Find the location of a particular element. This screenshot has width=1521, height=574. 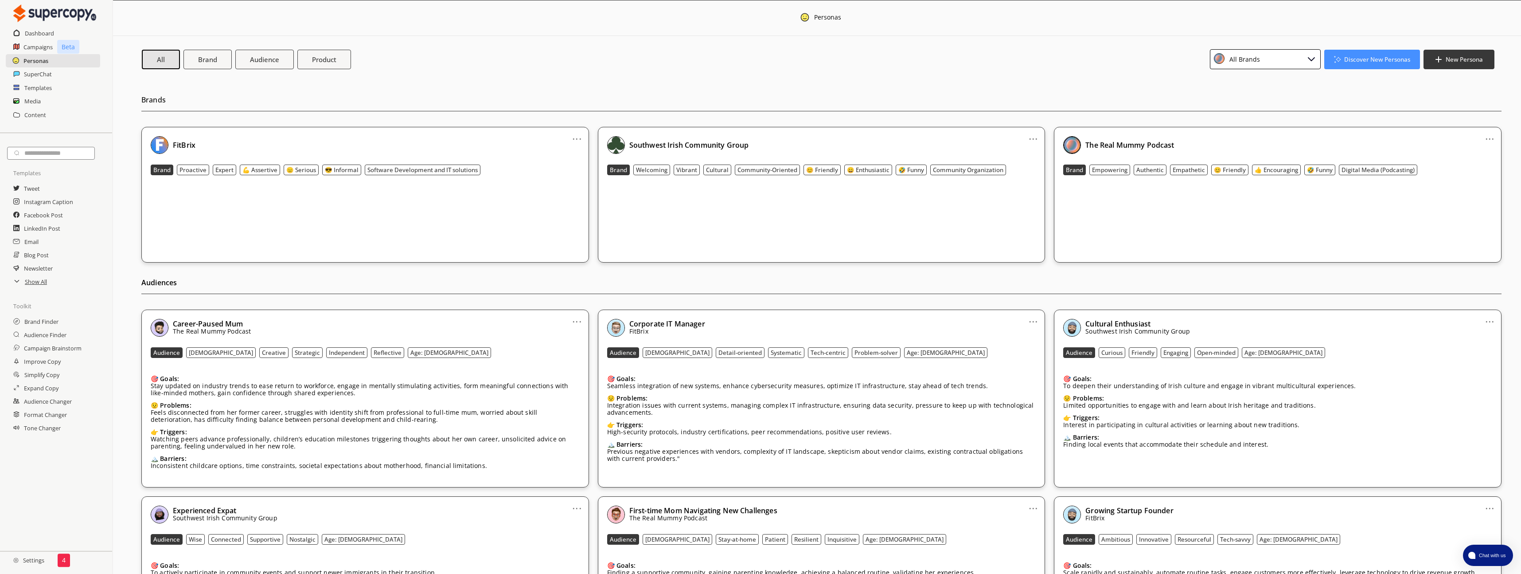

b: 😎 Informal is located at coordinates (342, 170).